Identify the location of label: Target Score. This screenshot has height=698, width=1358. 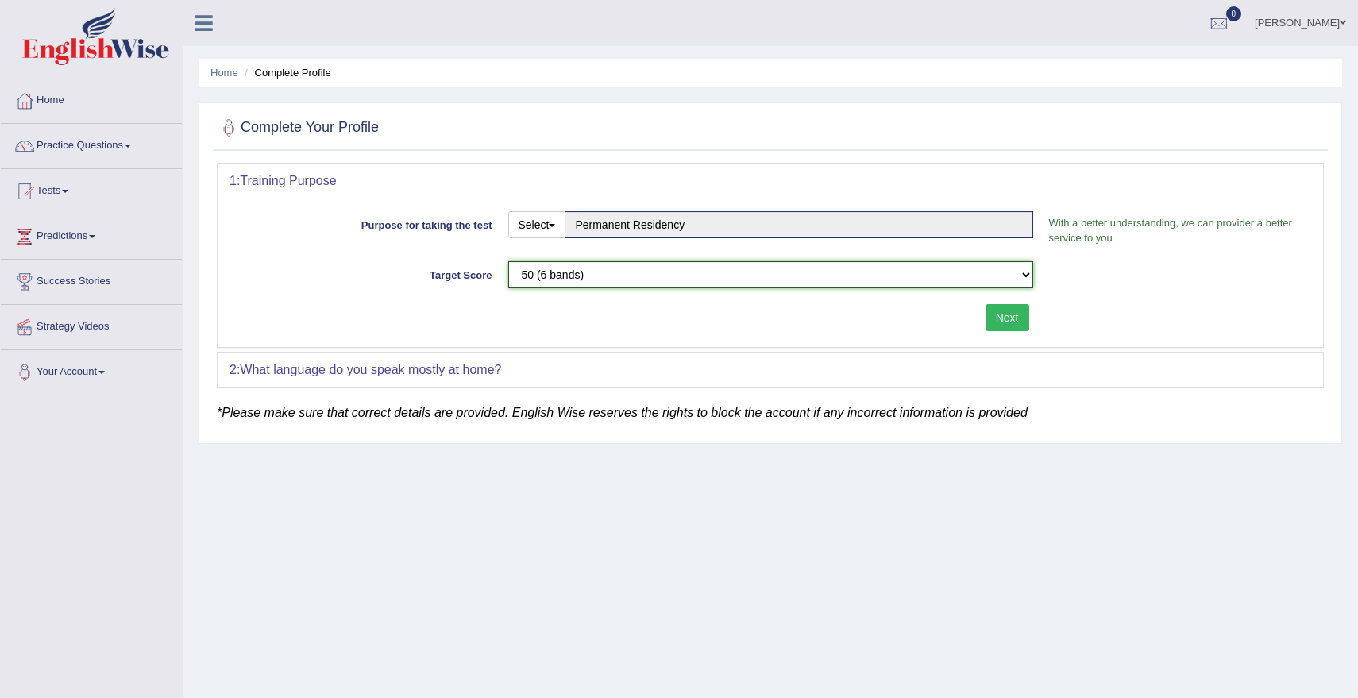
(364, 272).